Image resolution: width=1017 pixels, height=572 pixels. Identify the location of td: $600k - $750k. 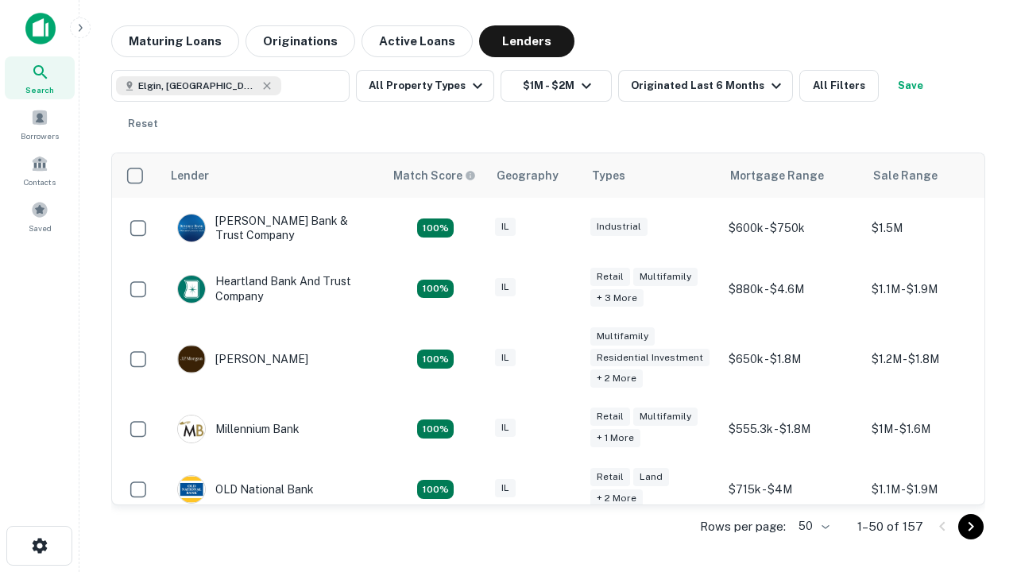
(792, 228).